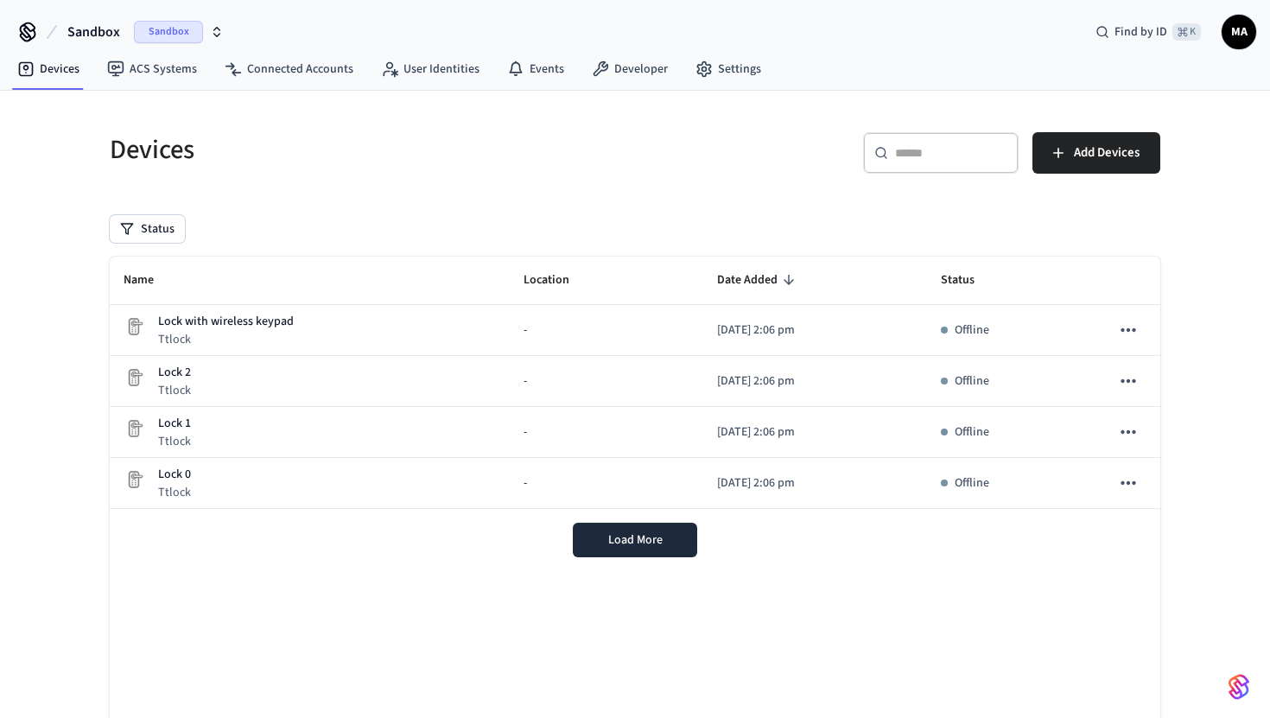  What do you see at coordinates (367, 149) in the screenshot?
I see `h5: Devices` at bounding box center [367, 149].